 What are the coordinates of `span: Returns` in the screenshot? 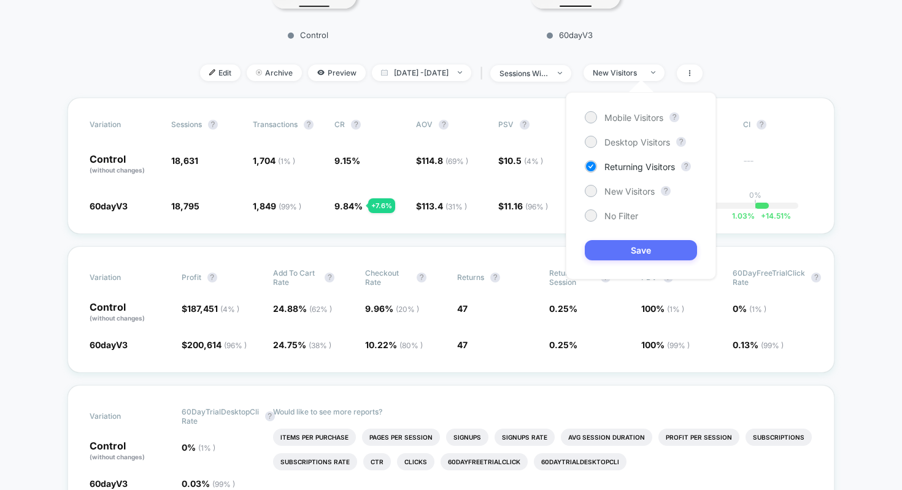 It's located at (471, 277).